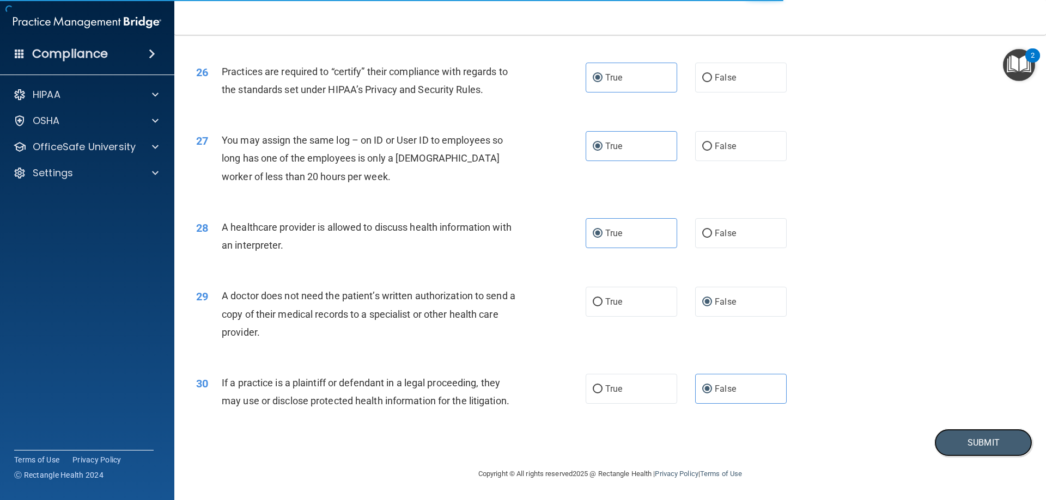  What do you see at coordinates (1032, 63) in the screenshot?
I see `div: 2` at bounding box center [1032, 63].